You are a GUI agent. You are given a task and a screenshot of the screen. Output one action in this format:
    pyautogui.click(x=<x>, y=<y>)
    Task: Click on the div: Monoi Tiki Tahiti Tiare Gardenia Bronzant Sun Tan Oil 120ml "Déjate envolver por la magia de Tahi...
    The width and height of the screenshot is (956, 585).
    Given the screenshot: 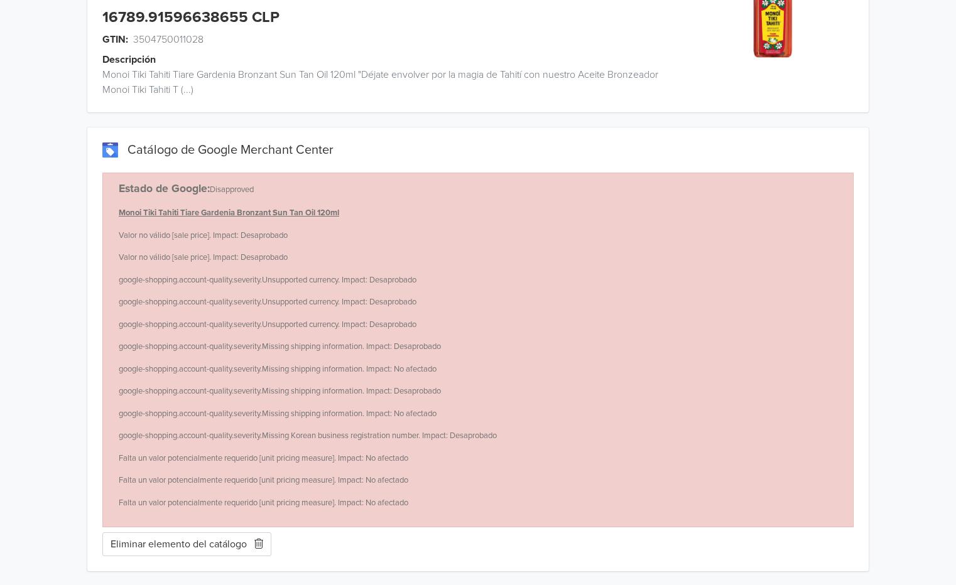 What is the action you would take?
    pyautogui.click(x=380, y=82)
    